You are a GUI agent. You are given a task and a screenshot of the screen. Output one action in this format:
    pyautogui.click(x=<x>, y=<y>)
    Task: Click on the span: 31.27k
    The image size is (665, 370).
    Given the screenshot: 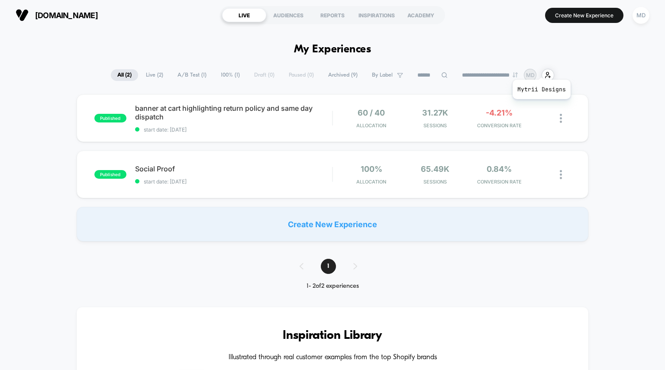 What is the action you would take?
    pyautogui.click(x=435, y=113)
    